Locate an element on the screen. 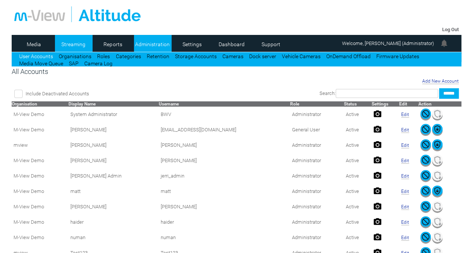  div: Search: is located at coordinates (316, 94).